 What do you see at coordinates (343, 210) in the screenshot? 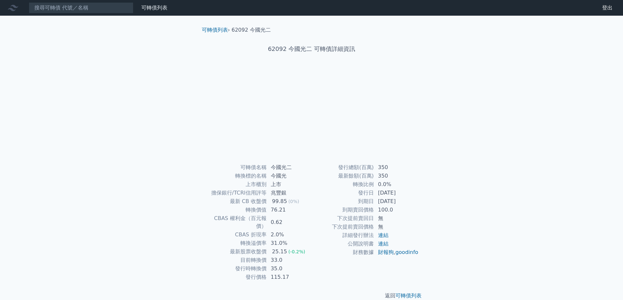
I see `td: 到期賣回價格` at bounding box center [343, 210].